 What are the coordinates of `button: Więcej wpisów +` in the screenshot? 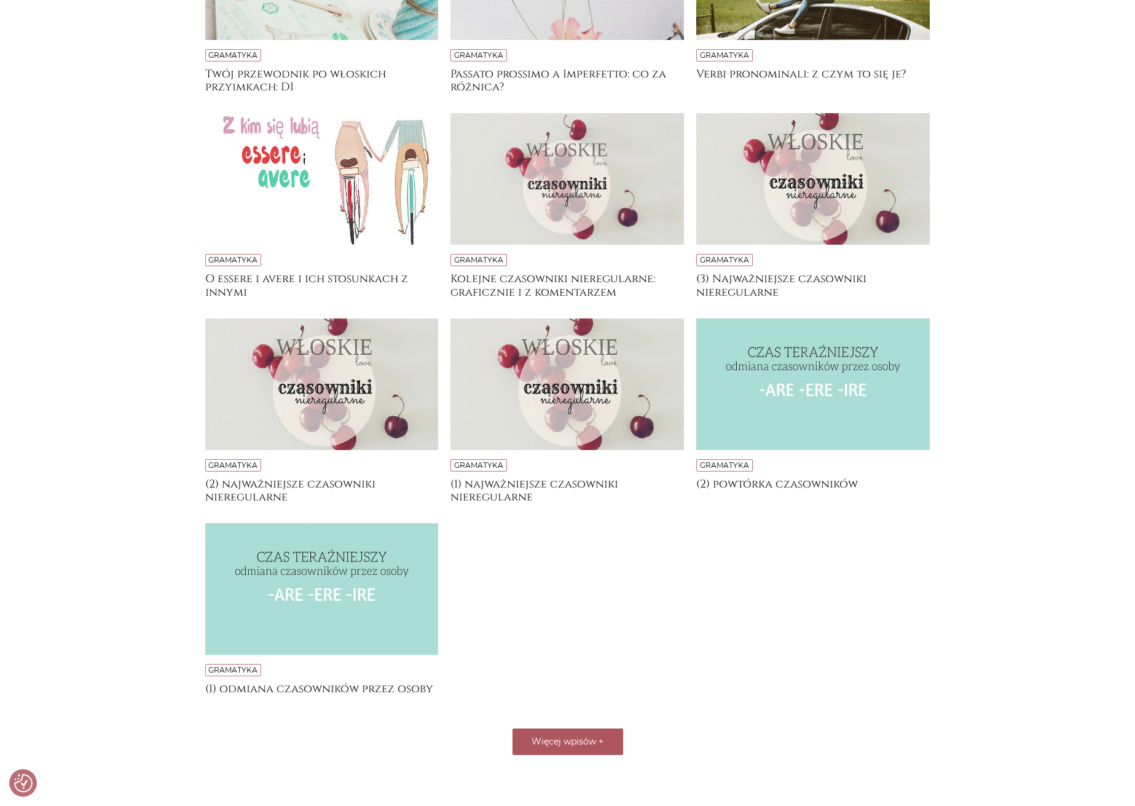 It's located at (568, 741).